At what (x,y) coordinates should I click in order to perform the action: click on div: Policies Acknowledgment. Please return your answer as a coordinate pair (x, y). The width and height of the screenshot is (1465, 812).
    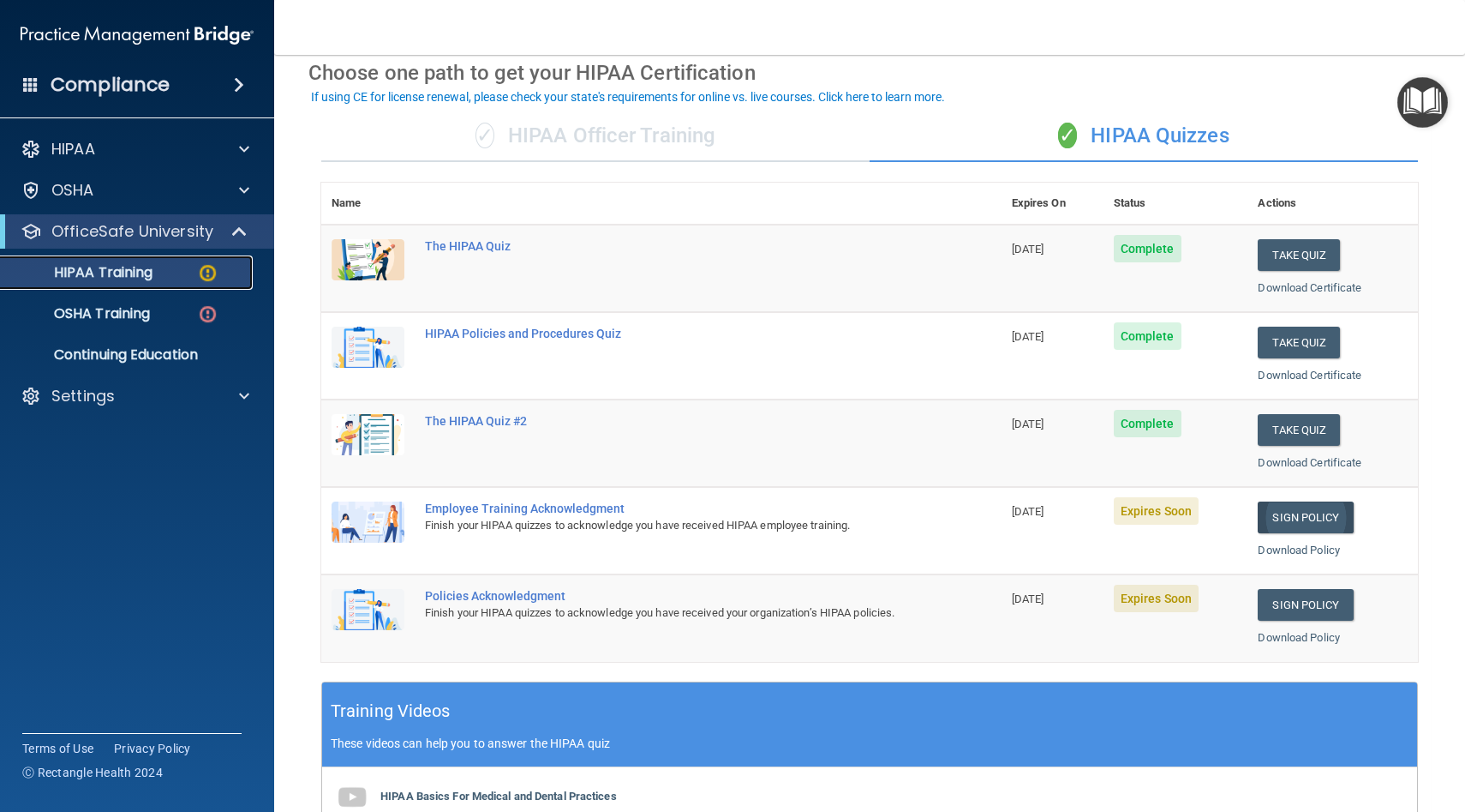
    Looking at the image, I should click on (670, 595).